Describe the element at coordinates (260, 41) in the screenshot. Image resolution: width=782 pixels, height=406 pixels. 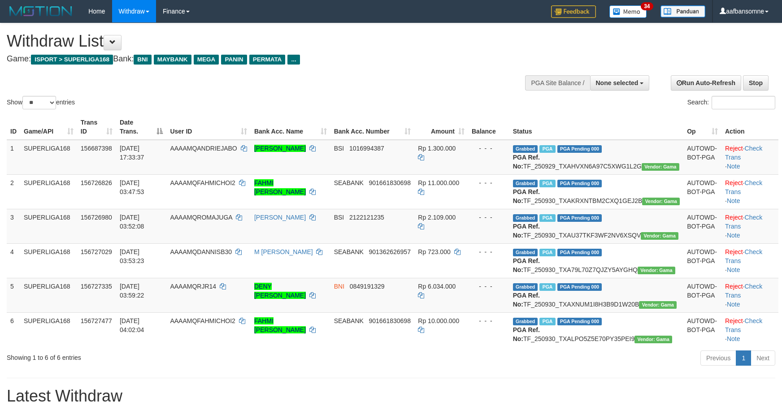
I see `h1: Withdraw List` at that location.